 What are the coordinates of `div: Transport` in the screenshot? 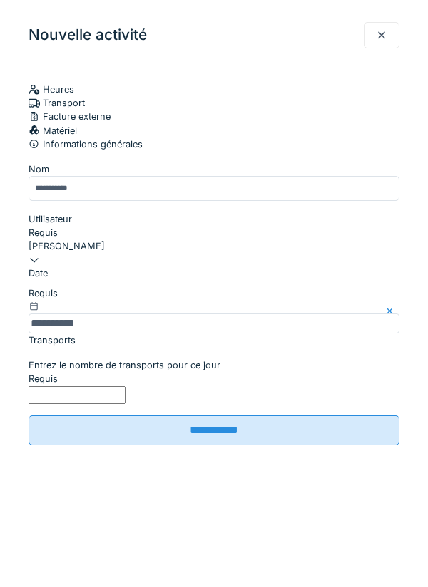 It's located at (214, 103).